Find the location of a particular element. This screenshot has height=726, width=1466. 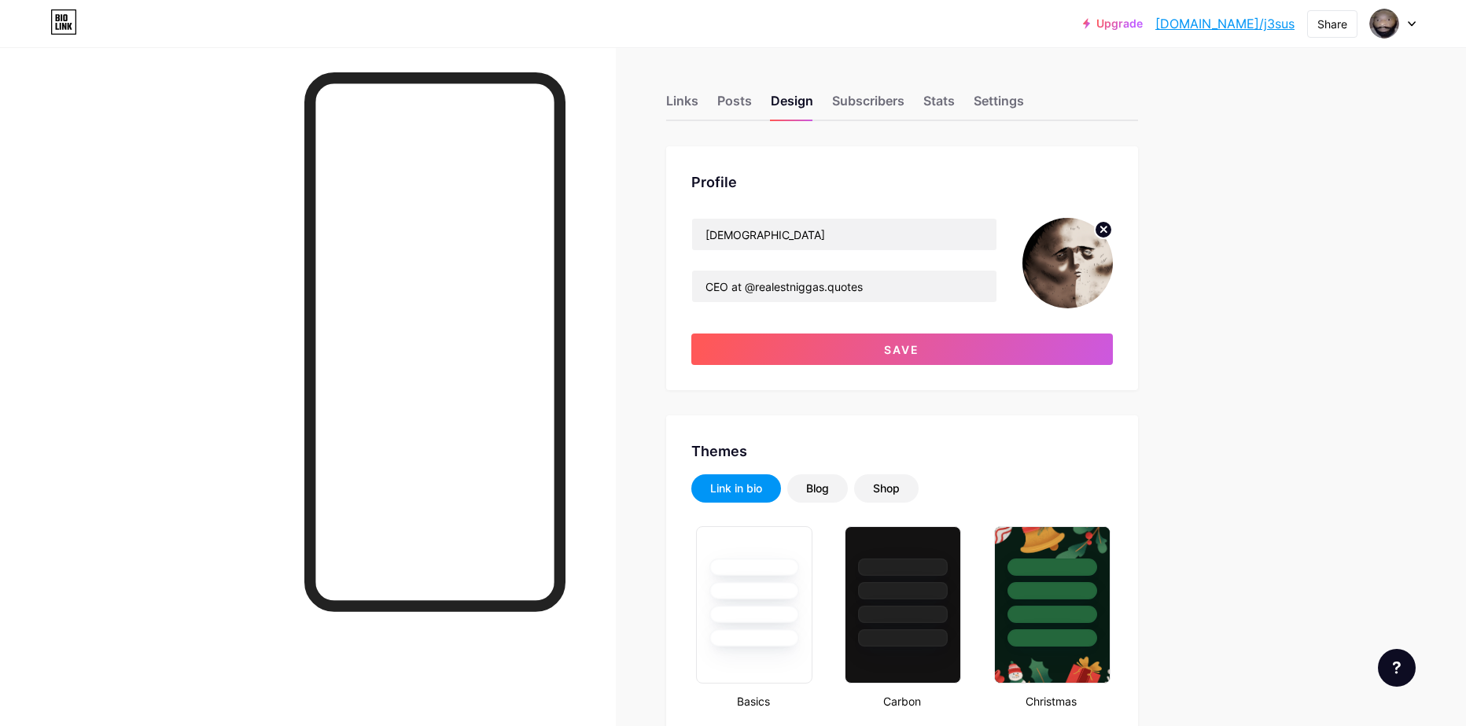

div: Share is located at coordinates (1333, 24).